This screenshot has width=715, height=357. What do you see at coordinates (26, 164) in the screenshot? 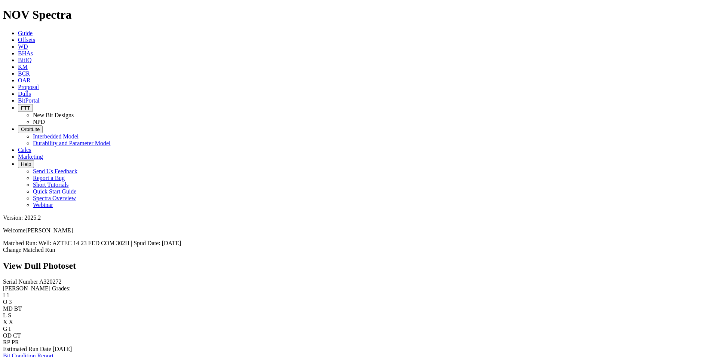
I see `button: Help` at bounding box center [26, 164].